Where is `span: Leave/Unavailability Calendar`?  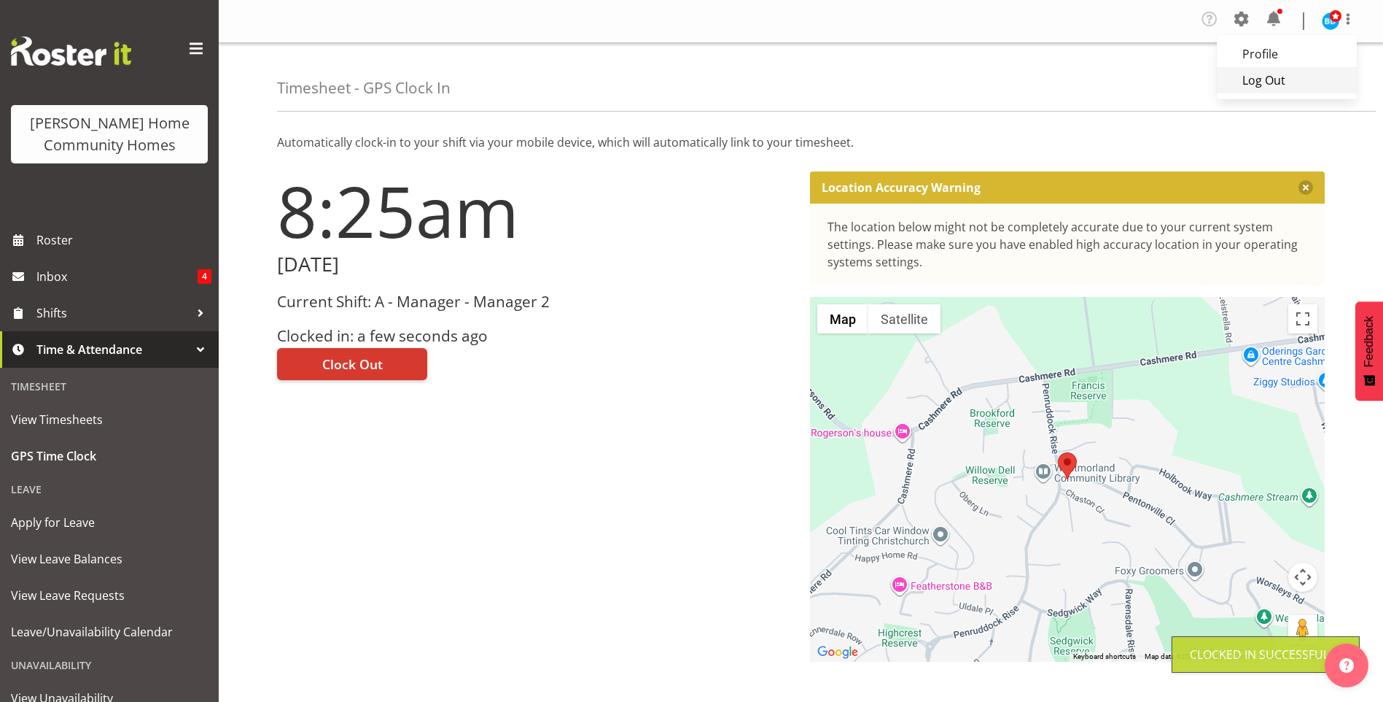
span: Leave/Unavailability Calendar is located at coordinates (109, 632).